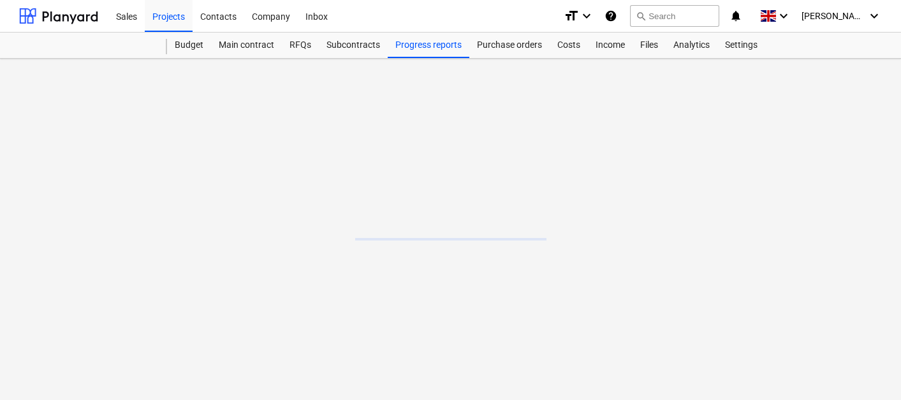 The height and width of the screenshot is (400, 901). Describe the element at coordinates (300, 45) in the screenshot. I see `div: RFQs` at that location.